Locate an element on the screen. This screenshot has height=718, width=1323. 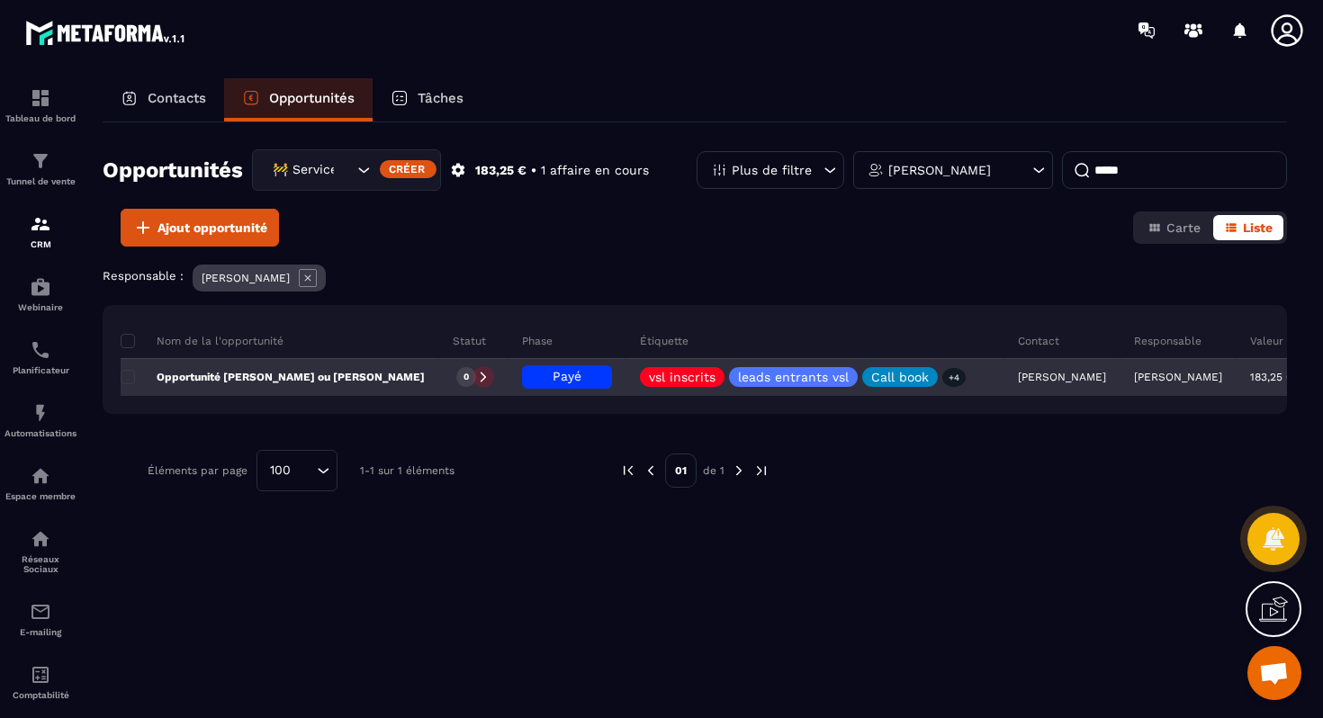
p: Responsable is located at coordinates (1167, 341).